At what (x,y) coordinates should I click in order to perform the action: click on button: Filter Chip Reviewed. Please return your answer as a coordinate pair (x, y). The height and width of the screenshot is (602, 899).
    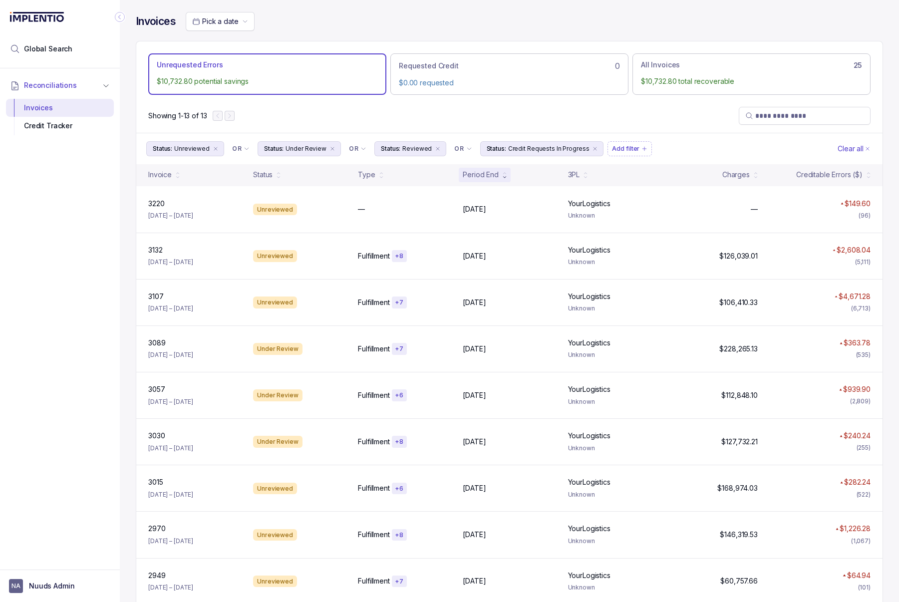
    Looking at the image, I should click on (410, 149).